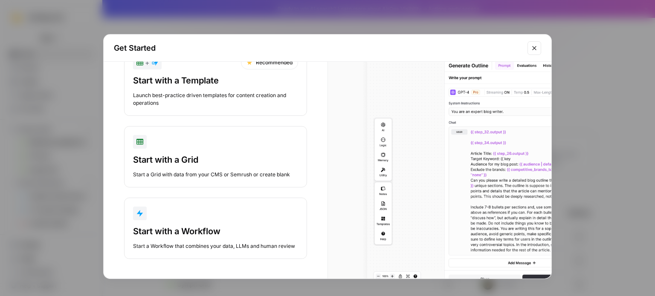 The height and width of the screenshot is (296, 655). I want to click on button: Start with a WorkflowStart a Workflow that combines your data, LLMs and human review, so click(215, 229).